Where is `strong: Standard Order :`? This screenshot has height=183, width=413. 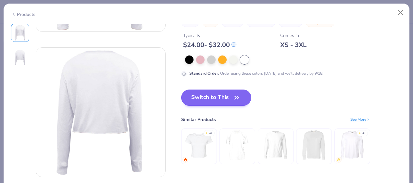 strong: Standard Order : is located at coordinates (204, 73).